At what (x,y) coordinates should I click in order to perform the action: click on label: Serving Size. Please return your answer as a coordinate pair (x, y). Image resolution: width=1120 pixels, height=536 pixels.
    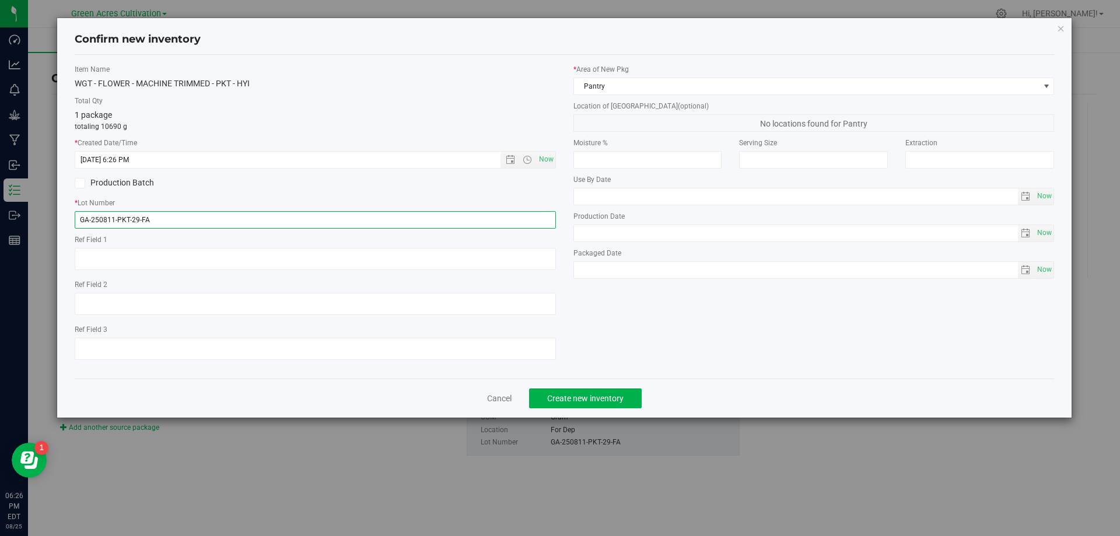
    Looking at the image, I should click on (813, 143).